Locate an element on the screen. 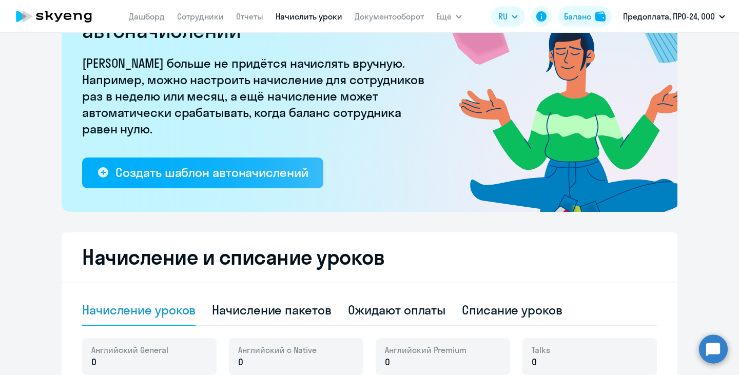 This screenshot has width=739, height=375. span: Английский Premium is located at coordinates (426, 350).